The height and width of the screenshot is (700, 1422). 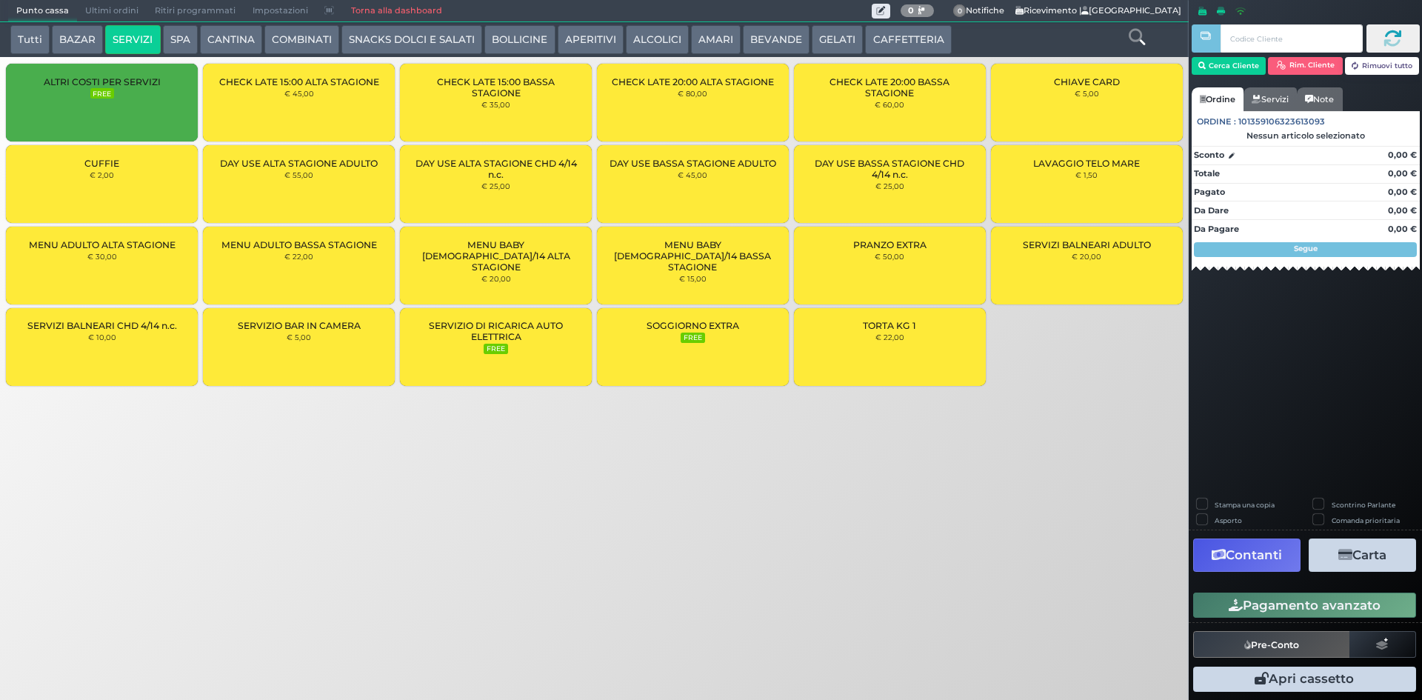 I want to click on strong: Da Dare, so click(x=1211, y=210).